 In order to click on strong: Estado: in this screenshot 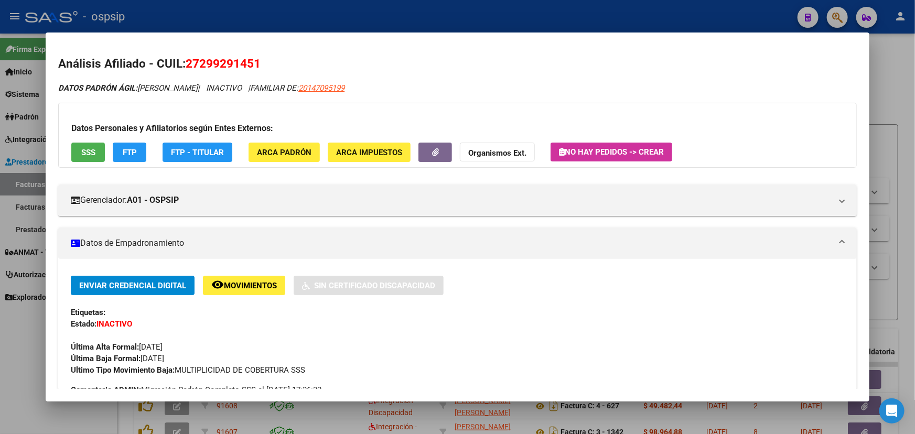, I will do `click(83, 324)`.